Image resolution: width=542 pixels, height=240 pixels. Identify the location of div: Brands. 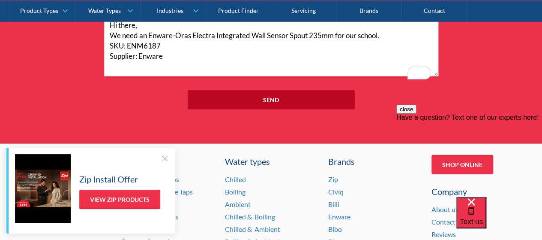
(375, 161).